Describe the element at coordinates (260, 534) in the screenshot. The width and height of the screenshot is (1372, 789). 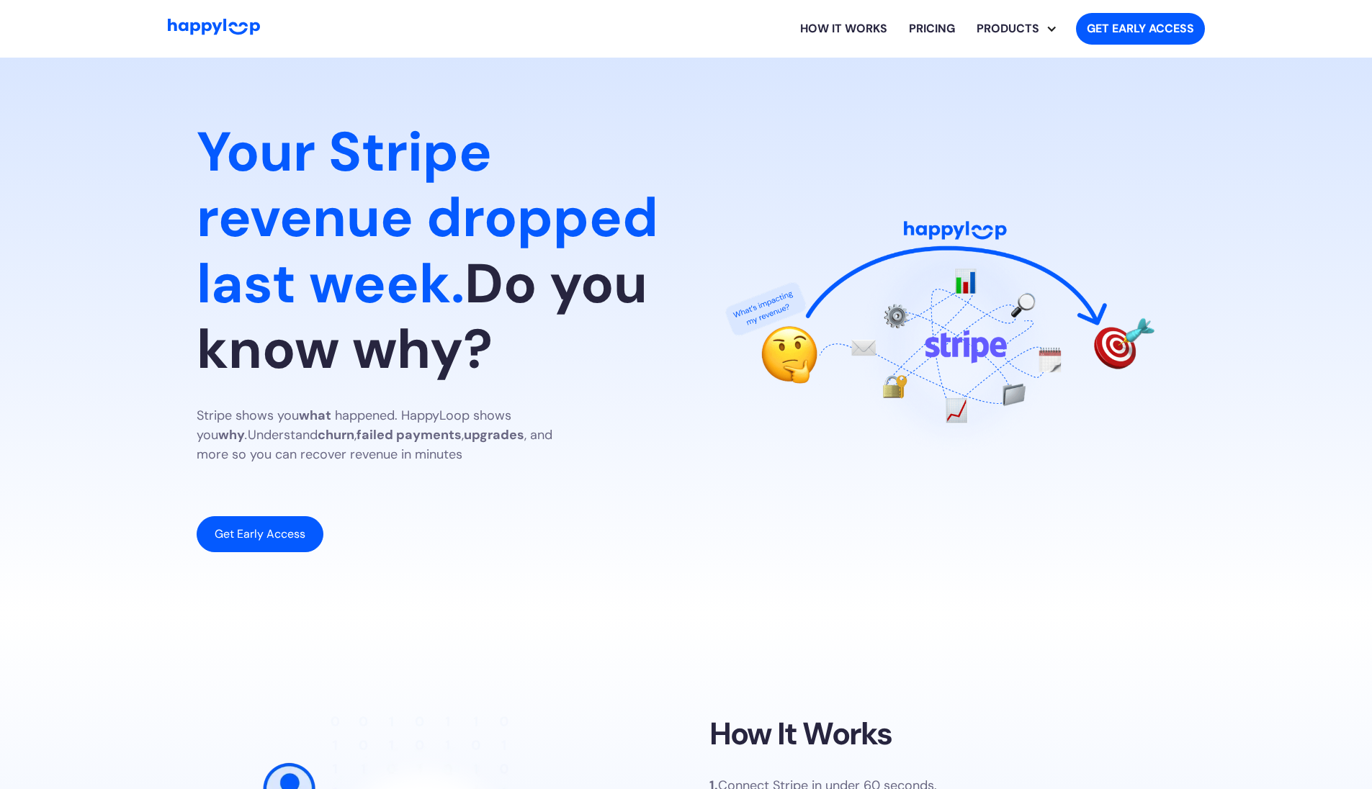
I see `a: Get Early Access` at that location.